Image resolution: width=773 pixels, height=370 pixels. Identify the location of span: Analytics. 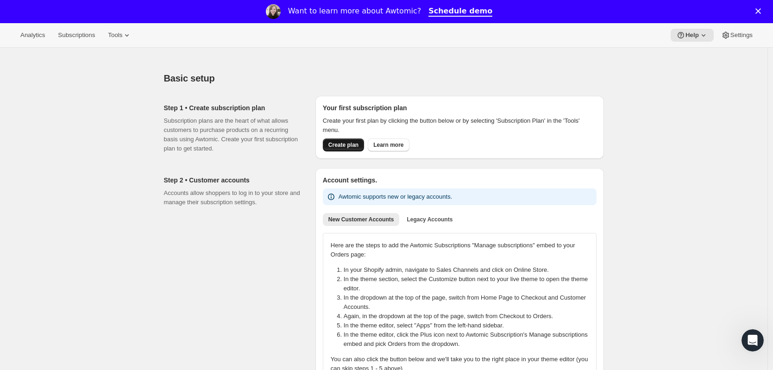
(32, 35).